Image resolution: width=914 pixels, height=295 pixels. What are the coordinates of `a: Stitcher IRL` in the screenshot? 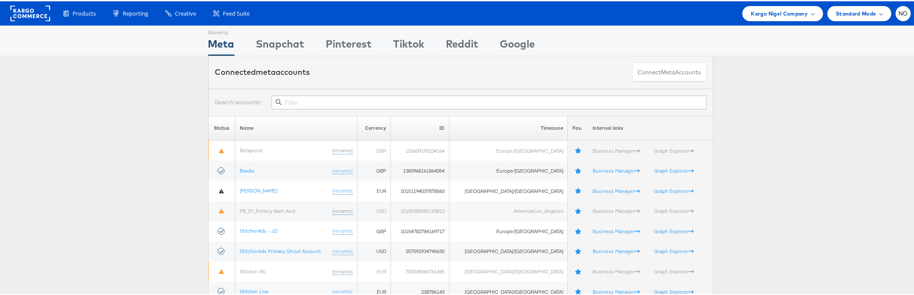 It's located at (253, 269).